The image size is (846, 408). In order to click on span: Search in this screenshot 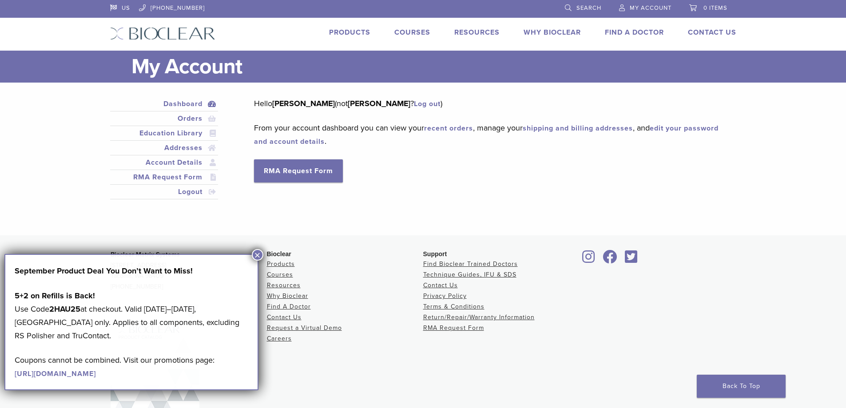, I will do `click(589, 8)`.